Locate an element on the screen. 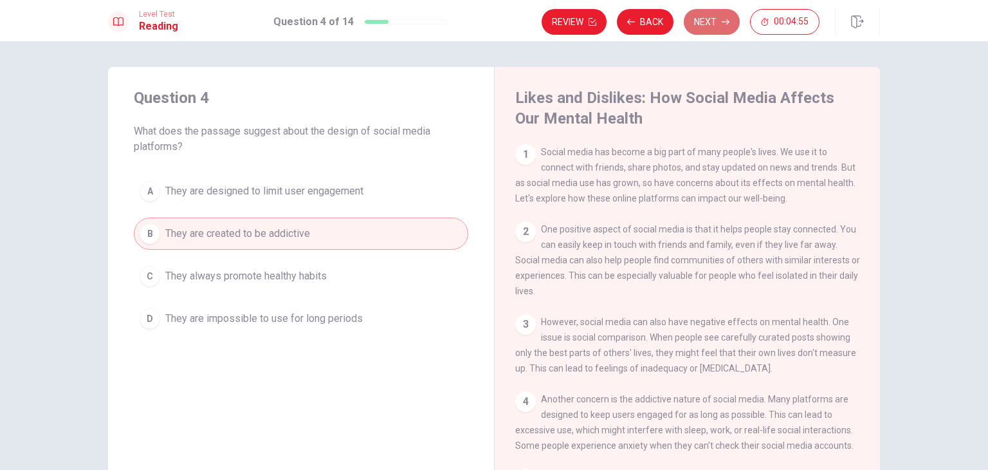  button: Review is located at coordinates (574, 22).